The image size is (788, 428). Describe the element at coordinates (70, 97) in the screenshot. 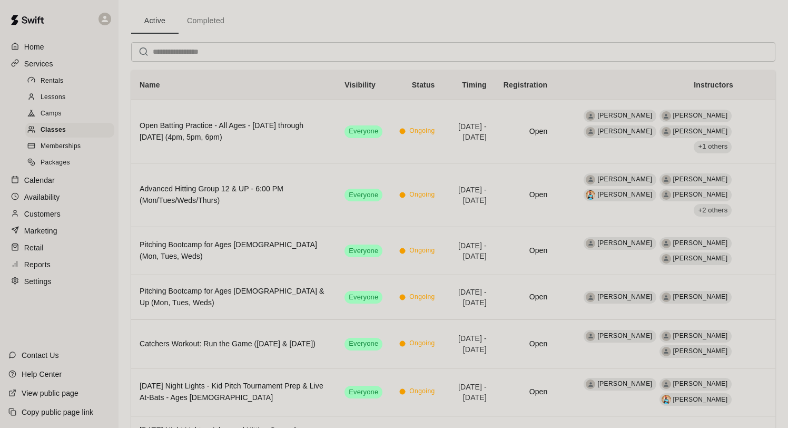

I see `div: Lessons` at that location.